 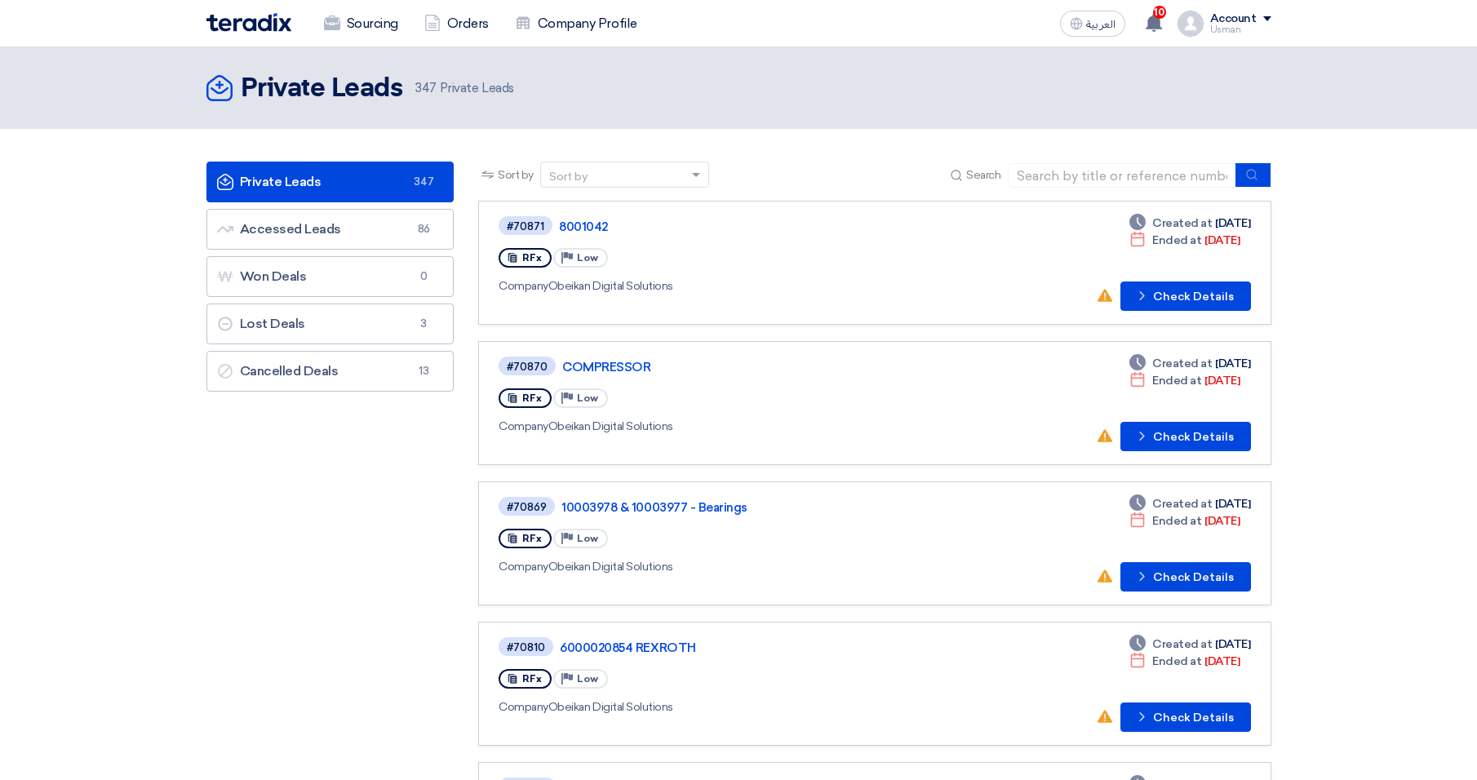 I want to click on span: العربية, so click(x=1101, y=24).